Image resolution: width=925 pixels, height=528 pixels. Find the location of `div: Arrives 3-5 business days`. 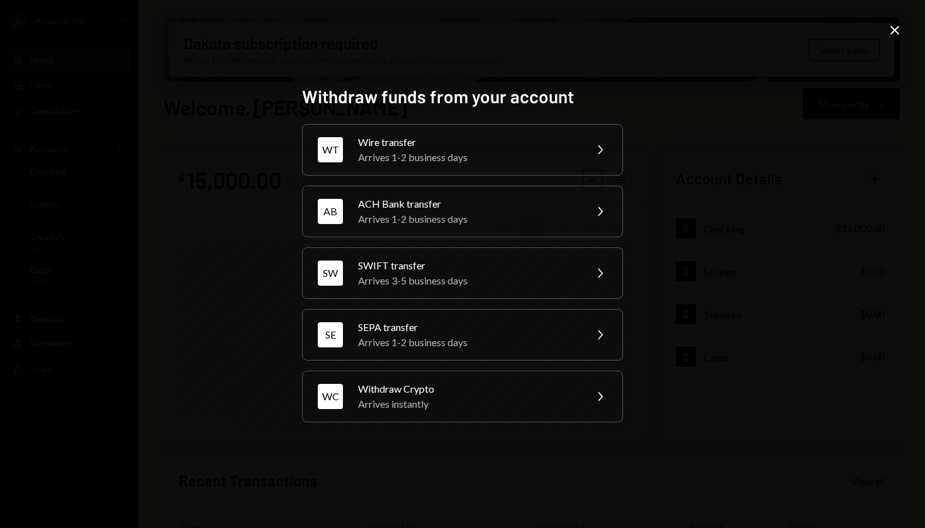

div: Arrives 3-5 business days is located at coordinates (468, 281).